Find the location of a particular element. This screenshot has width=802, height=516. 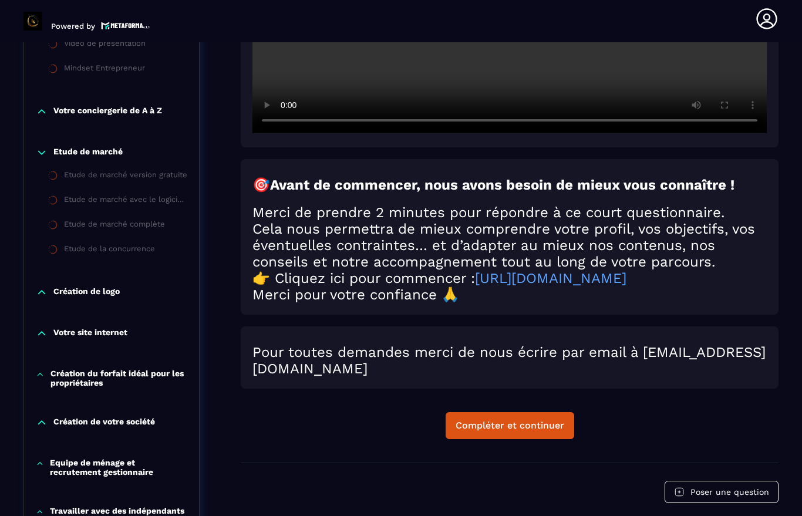

p: Etude de marché is located at coordinates (88, 153).